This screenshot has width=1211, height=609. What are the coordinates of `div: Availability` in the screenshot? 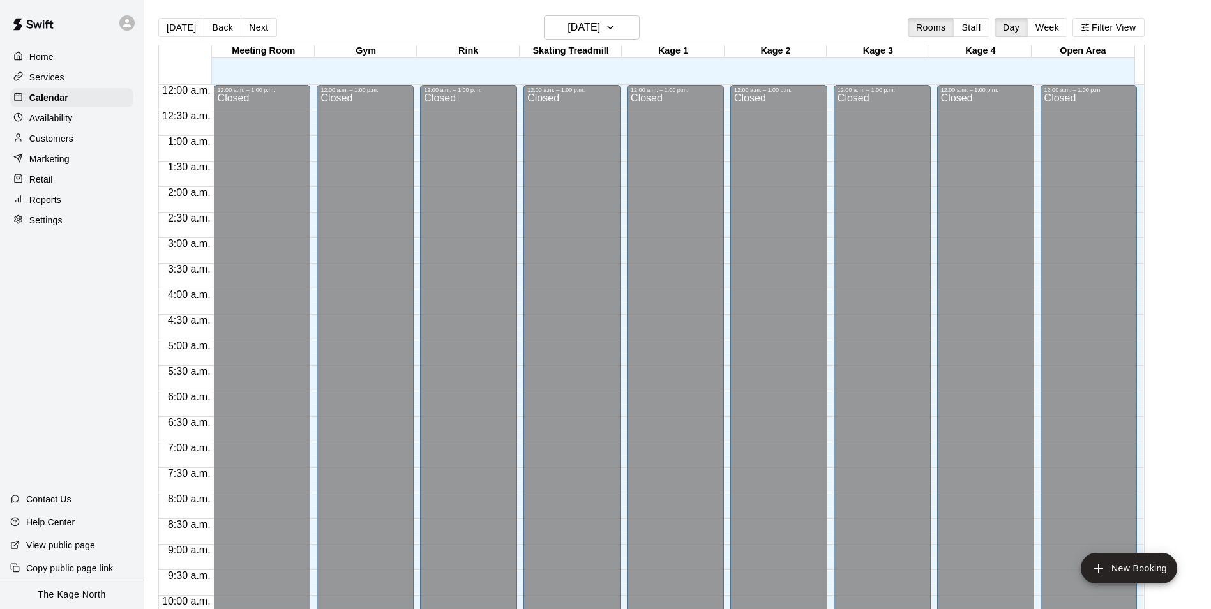 It's located at (71, 118).